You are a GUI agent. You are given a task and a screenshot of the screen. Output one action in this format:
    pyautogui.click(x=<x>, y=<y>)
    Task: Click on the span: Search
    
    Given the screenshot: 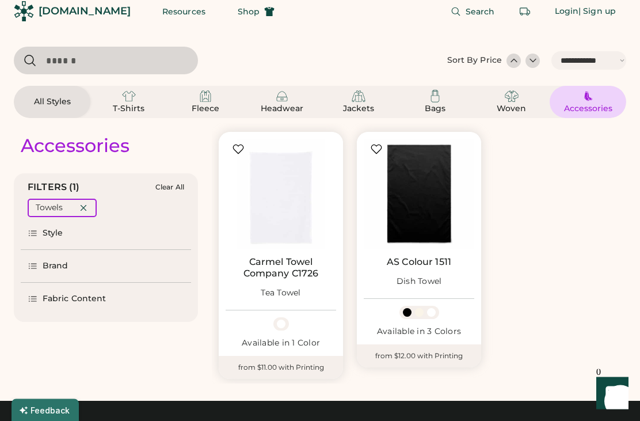 What is the action you would take?
    pyautogui.click(x=480, y=12)
    